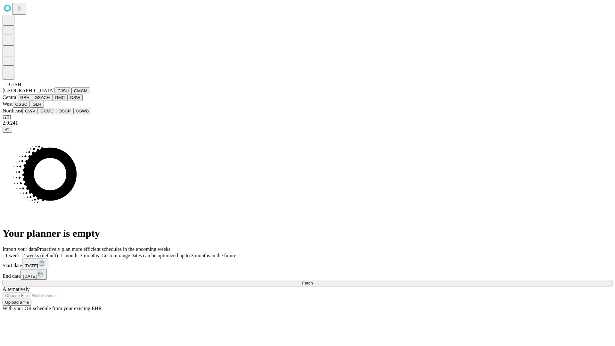 The height and width of the screenshot is (346, 615). What do you see at coordinates (36, 104) in the screenshot?
I see `button: GLH` at bounding box center [36, 104].